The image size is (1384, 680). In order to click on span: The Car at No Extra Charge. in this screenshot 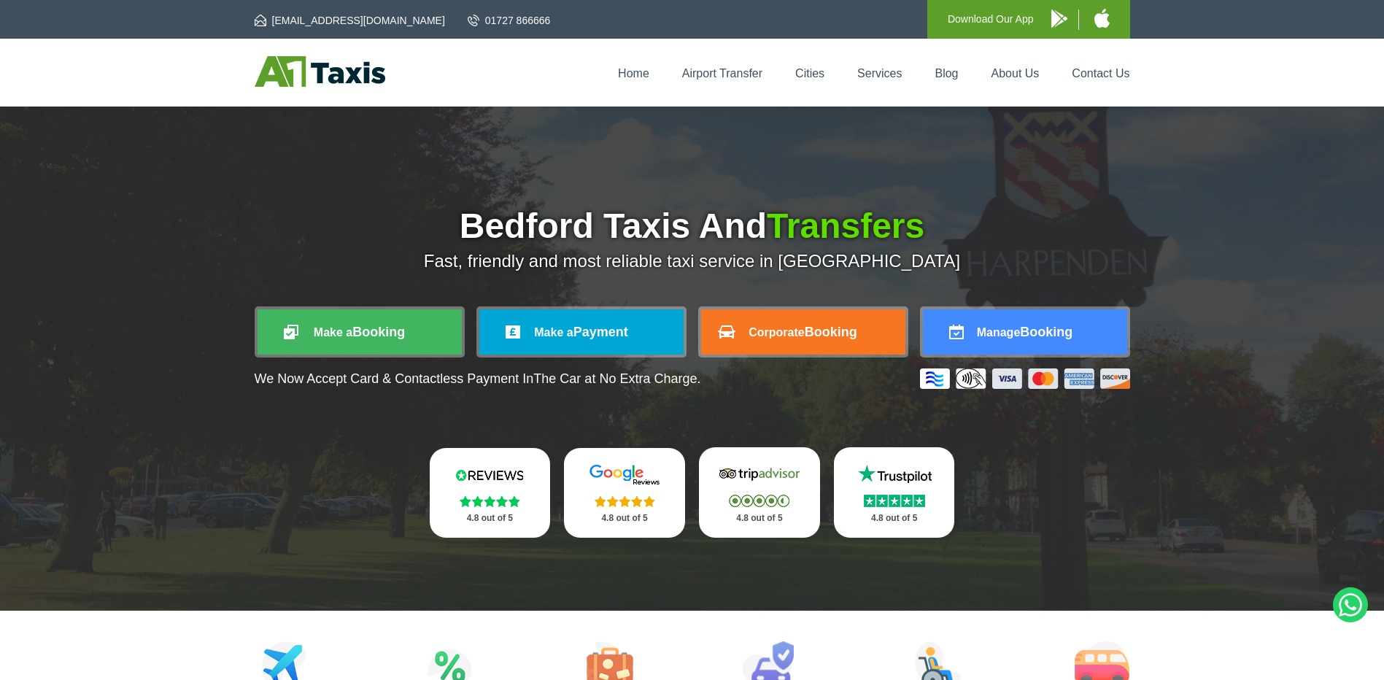, I will do `click(617, 379)`.